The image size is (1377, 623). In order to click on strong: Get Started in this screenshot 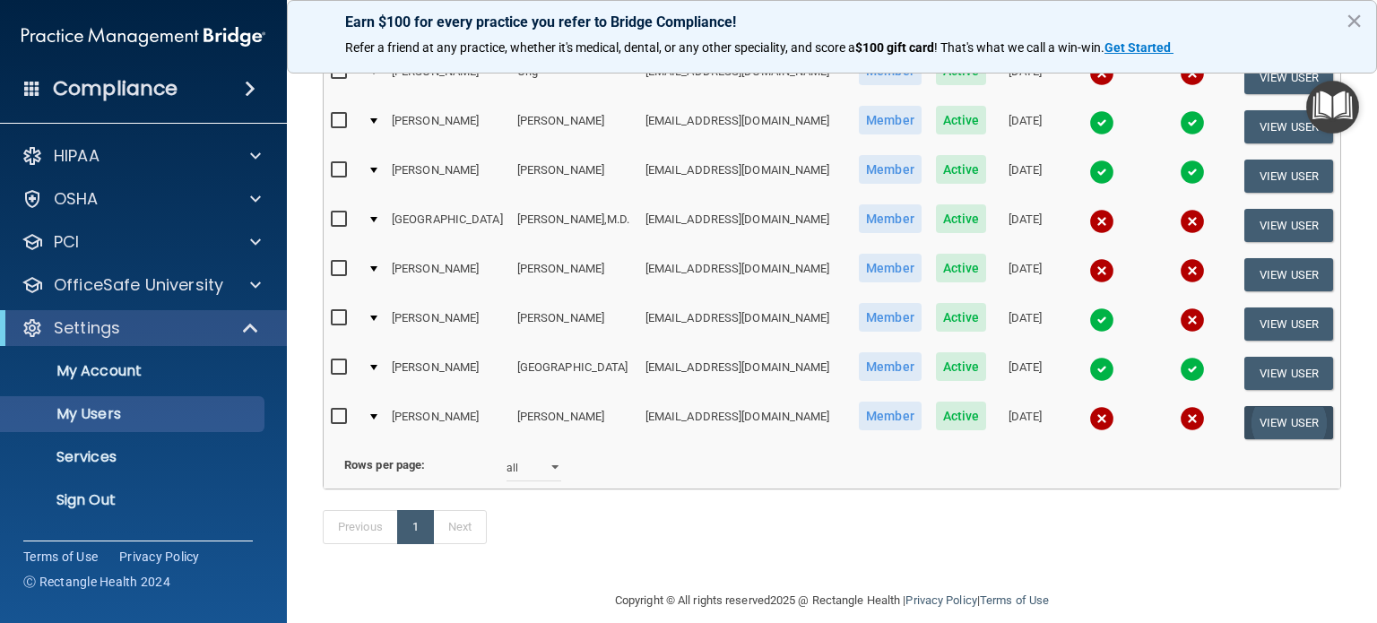, I will do `click(1138, 48)`.